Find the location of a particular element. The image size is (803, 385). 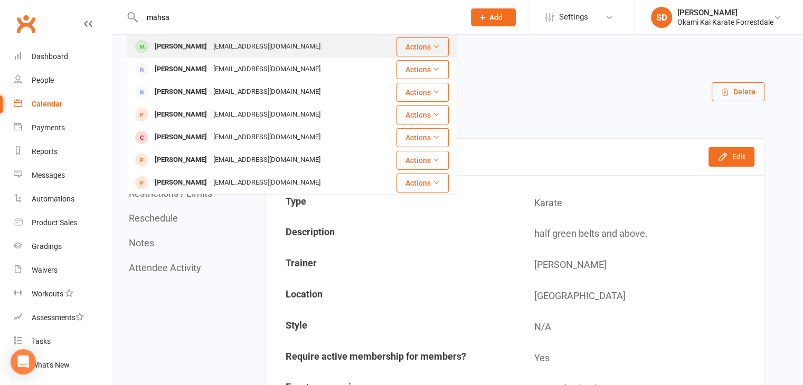

div: Assessments is located at coordinates (58, 318).